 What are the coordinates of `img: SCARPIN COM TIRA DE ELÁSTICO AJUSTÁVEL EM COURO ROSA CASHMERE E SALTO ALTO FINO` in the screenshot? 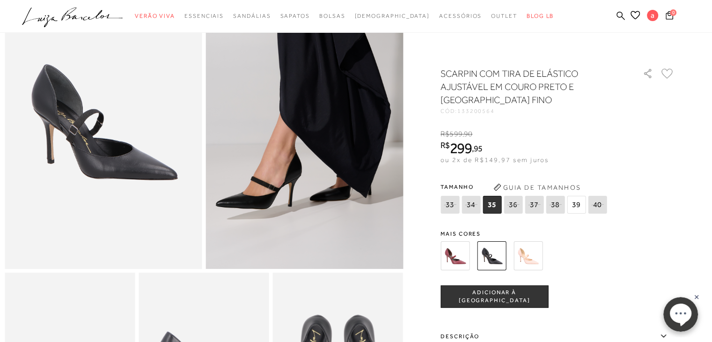 It's located at (528, 256).